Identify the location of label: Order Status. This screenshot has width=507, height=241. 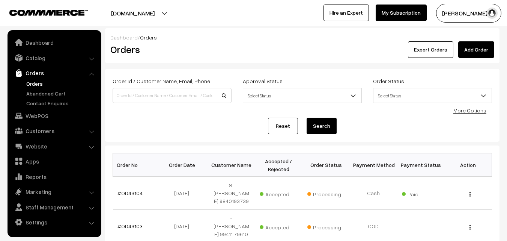
(388, 81).